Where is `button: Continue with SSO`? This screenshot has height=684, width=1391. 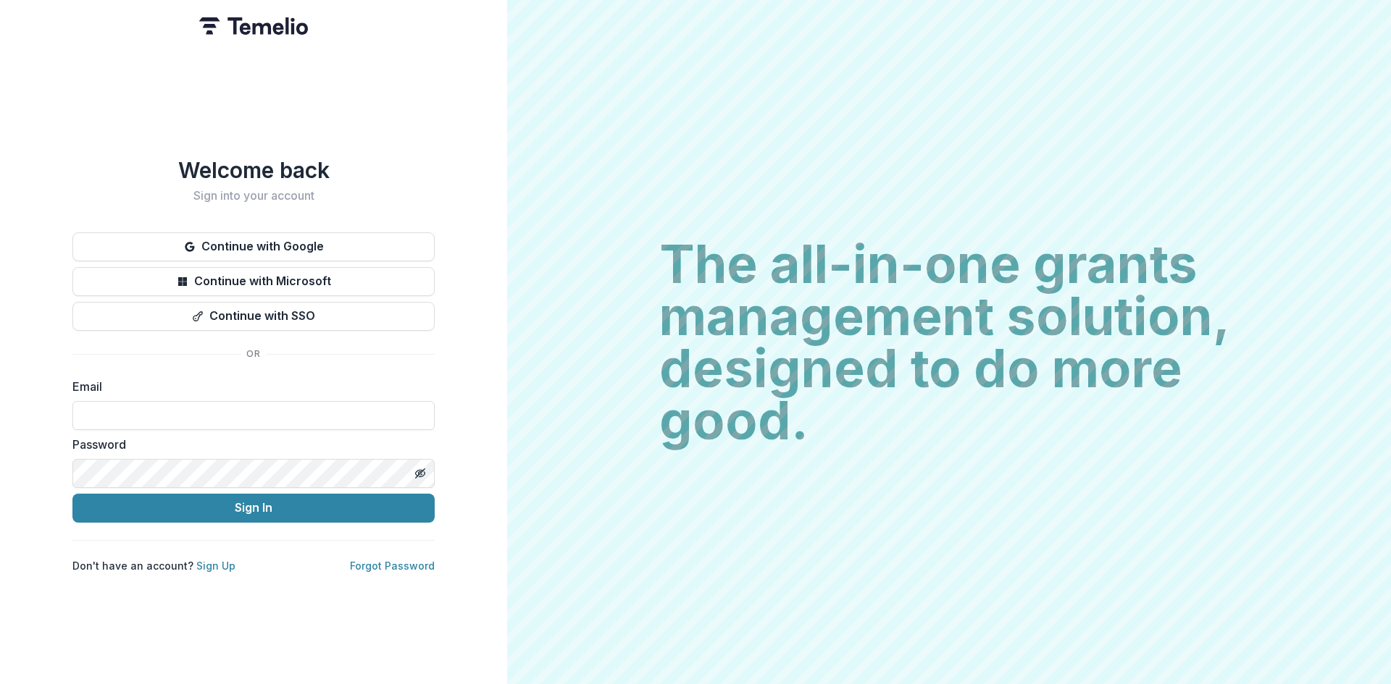
button: Continue with SSO is located at coordinates (253, 316).